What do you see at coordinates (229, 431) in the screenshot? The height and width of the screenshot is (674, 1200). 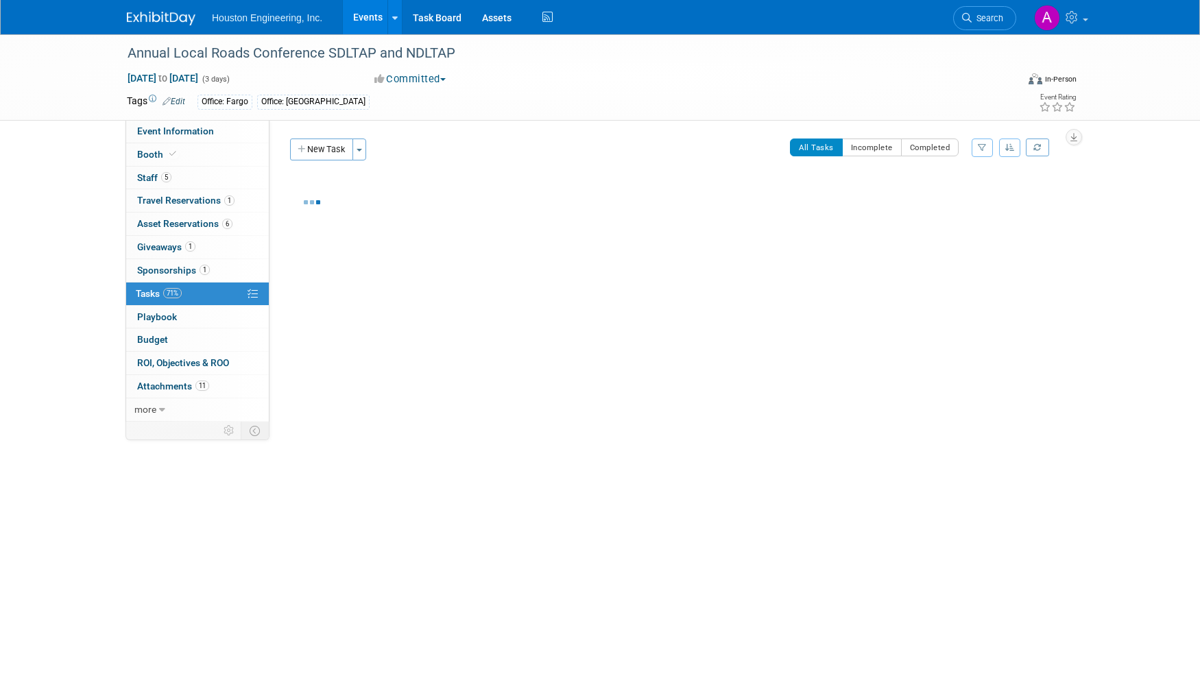 I see `td: Personalize Event Tab Strip` at bounding box center [229, 431].